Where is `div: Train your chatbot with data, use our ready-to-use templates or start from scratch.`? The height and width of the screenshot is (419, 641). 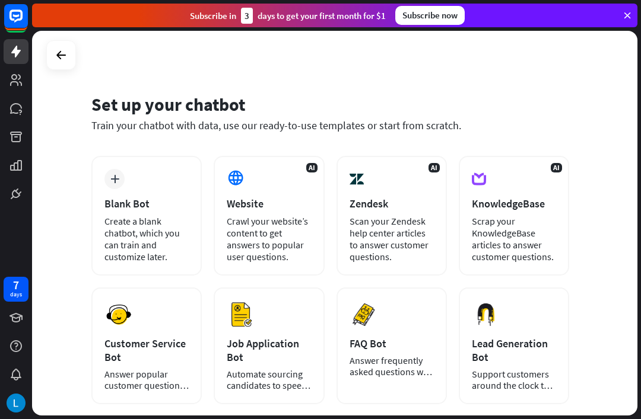 div: Train your chatbot with data, use our ready-to-use templates or start from scratch. is located at coordinates (330, 125).